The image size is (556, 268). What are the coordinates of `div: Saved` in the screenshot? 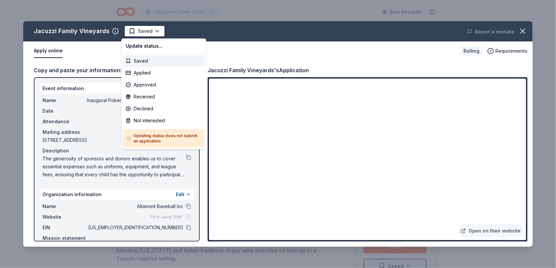 It's located at (164, 61).